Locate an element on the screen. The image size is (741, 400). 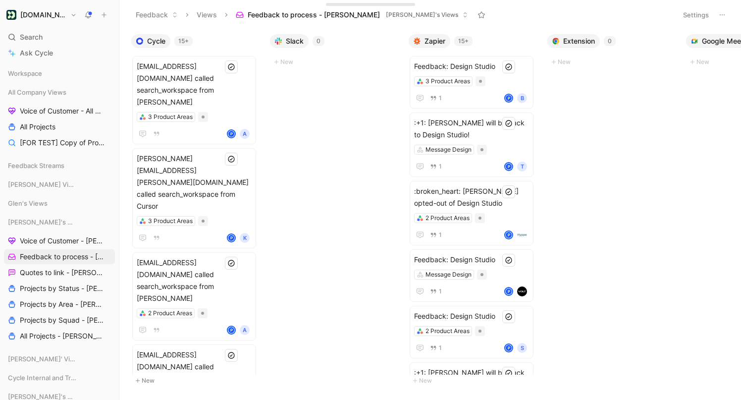
span: Workspace is located at coordinates (25, 73).